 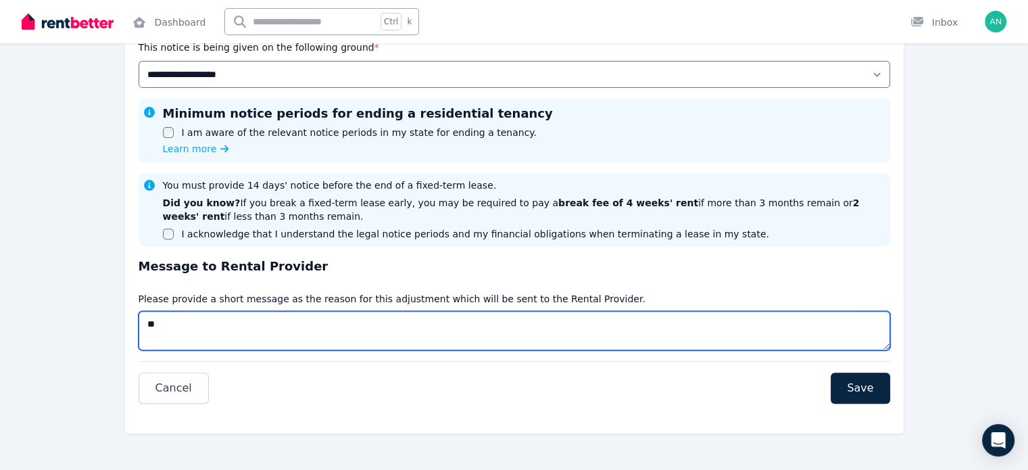 I want to click on h3: Minimum notice periods for ending a residential tenancy, so click(x=358, y=114).